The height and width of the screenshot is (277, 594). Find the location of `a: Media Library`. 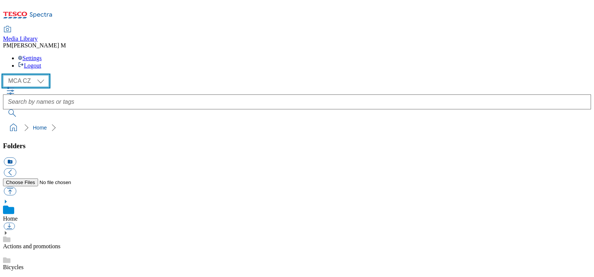

a: Media Library is located at coordinates (20, 34).